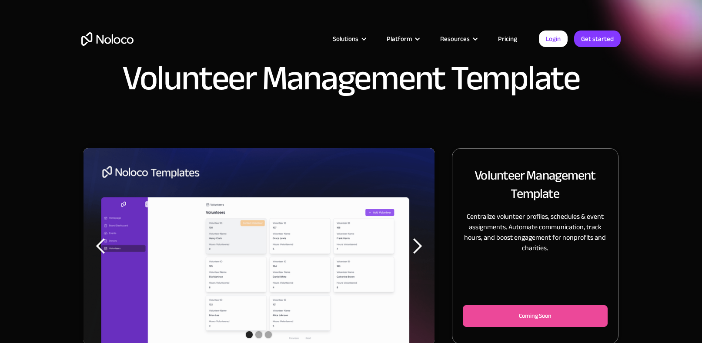  I want to click on a: home, so click(107, 39).